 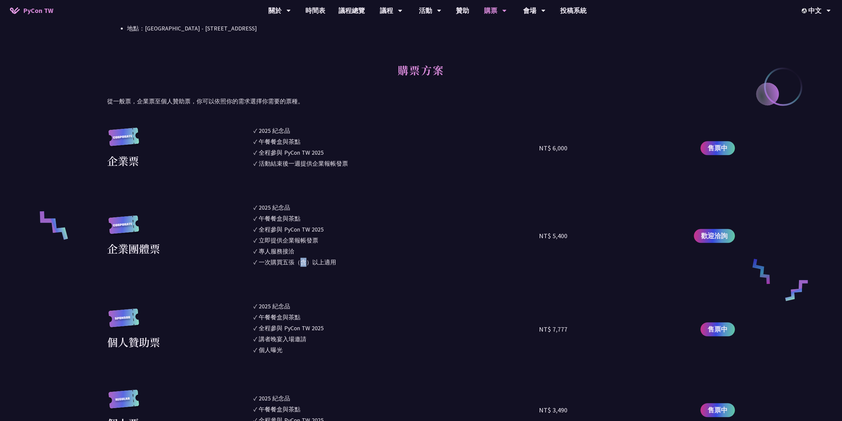 I want to click on div: 企業團體票, so click(x=134, y=248).